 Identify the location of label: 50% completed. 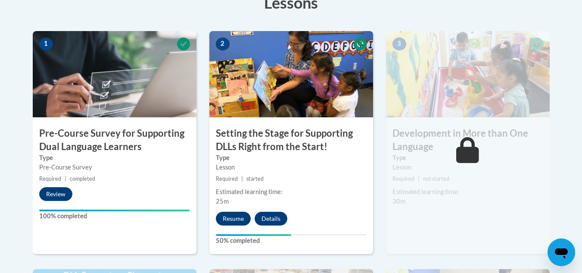
(291, 240).